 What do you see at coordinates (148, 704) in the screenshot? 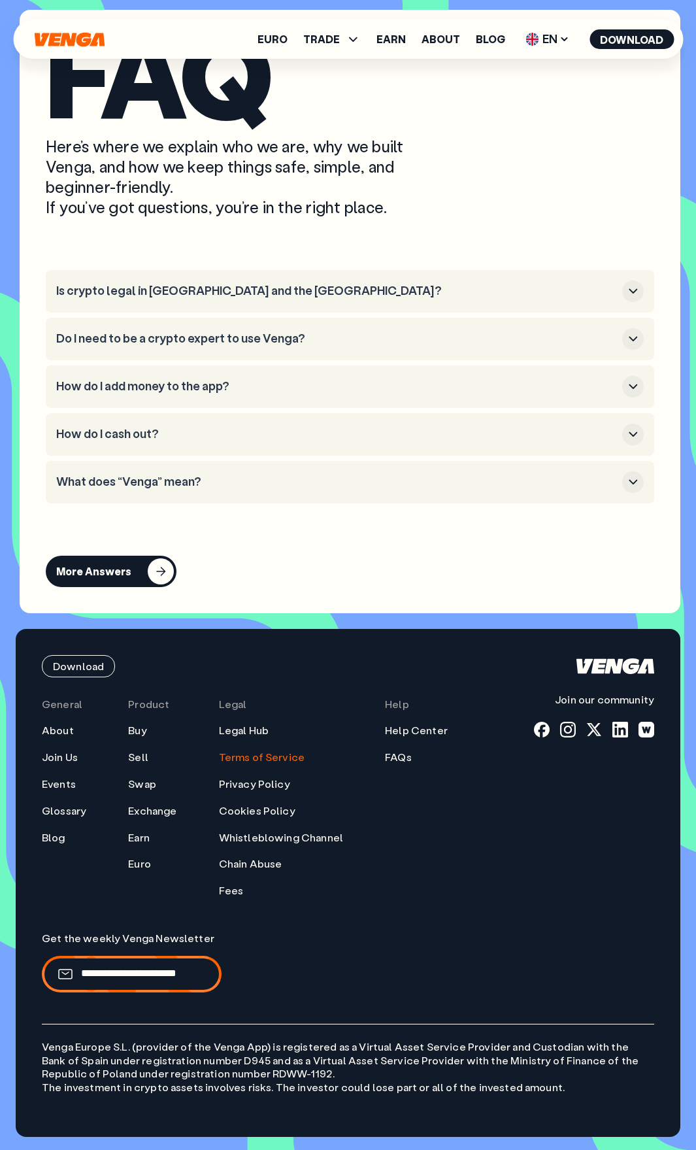
I see `span: Product` at bounding box center [148, 704].